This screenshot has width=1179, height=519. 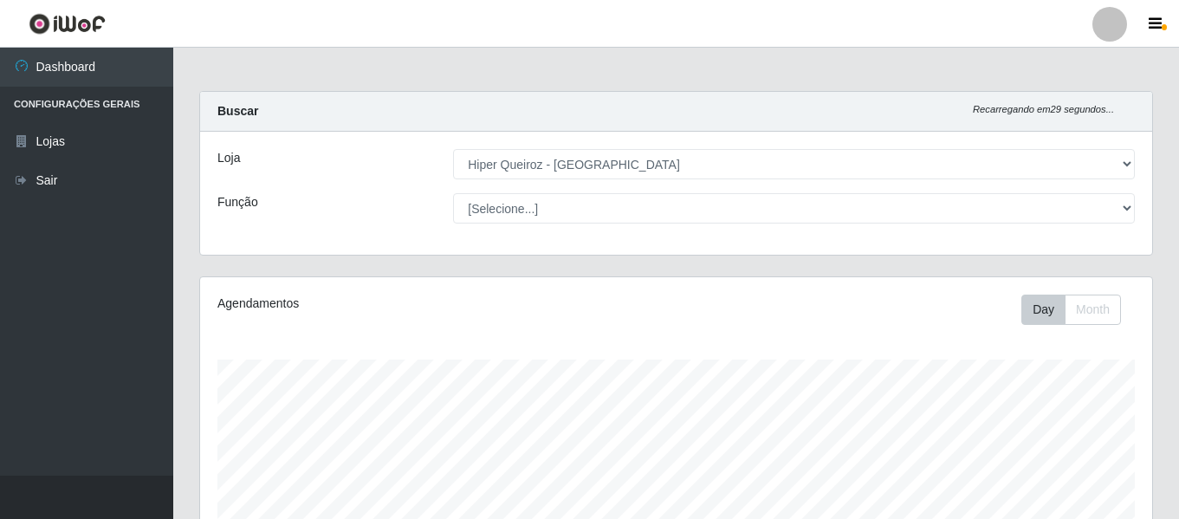 I want to click on i: Recarregando em 29 segundos..., so click(x=1043, y=109).